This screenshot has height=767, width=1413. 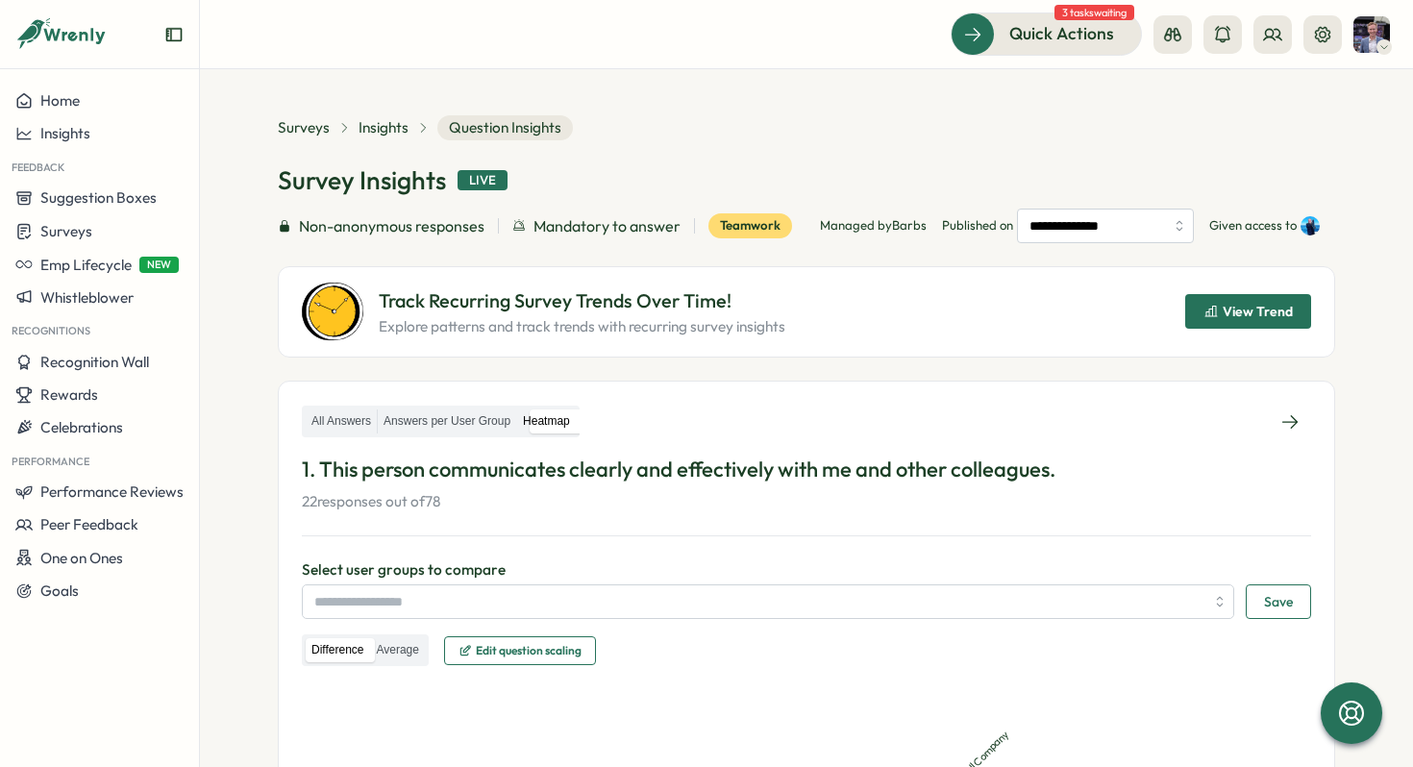 I want to click on span: View Trend, so click(x=1257, y=311).